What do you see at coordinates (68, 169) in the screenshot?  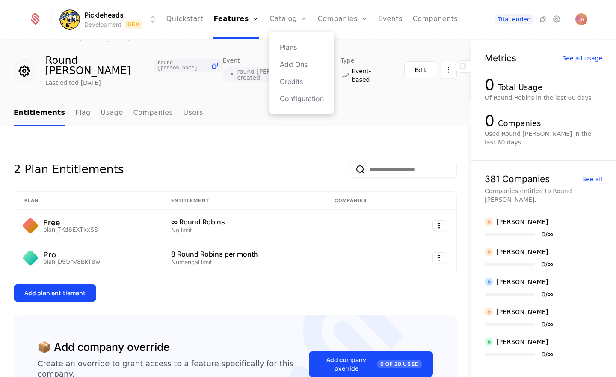 I see `div: 2 Plan Entitlements` at bounding box center [68, 169].